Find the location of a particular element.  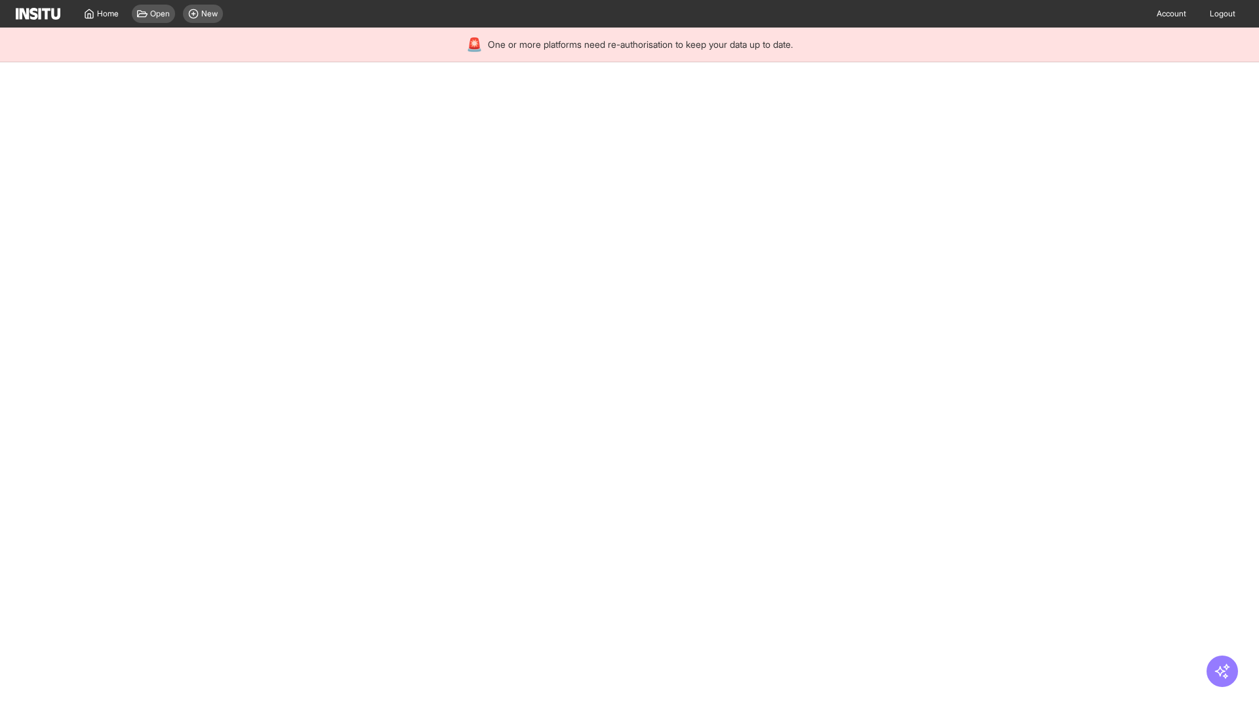

span: Open is located at coordinates (160, 14).